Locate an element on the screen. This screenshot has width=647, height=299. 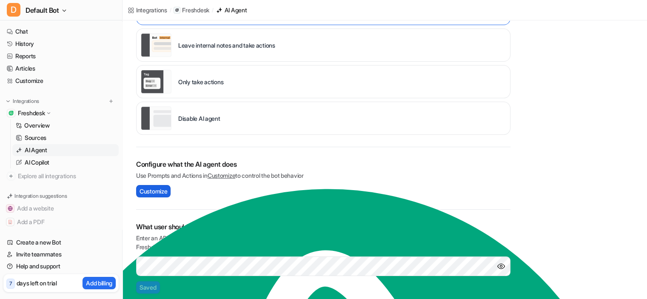
a: Sources is located at coordinates (65, 138).